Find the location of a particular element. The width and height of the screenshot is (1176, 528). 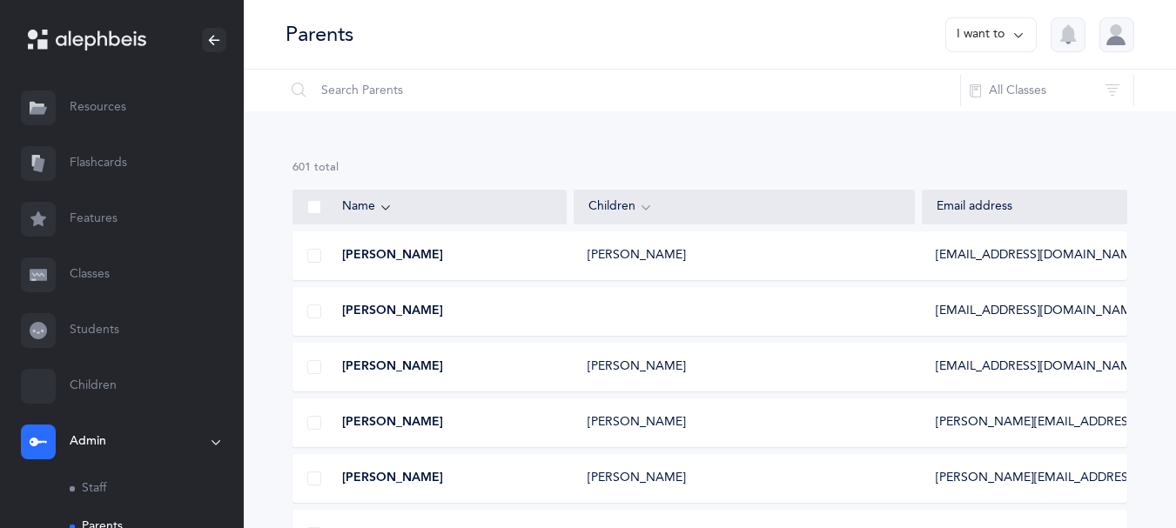

input: Search Parents is located at coordinates (622, 91).